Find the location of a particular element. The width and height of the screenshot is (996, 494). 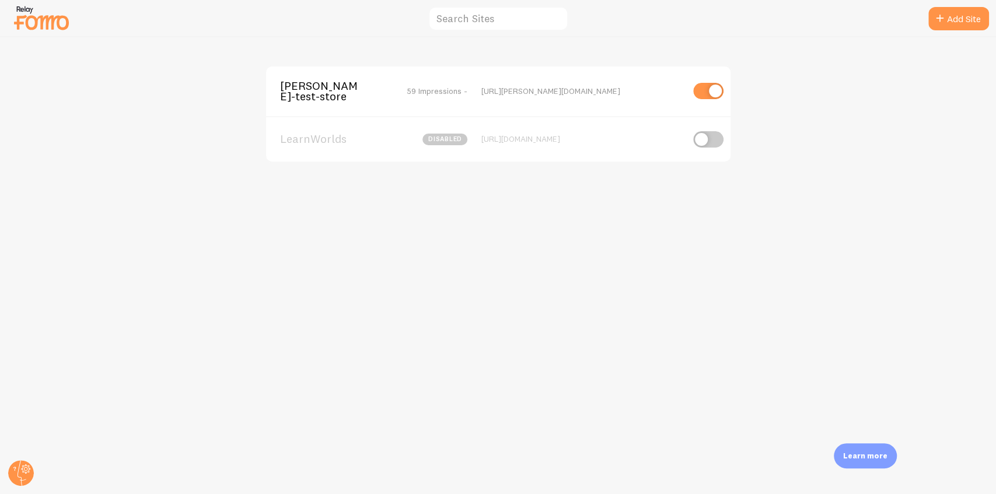

p: Learn more is located at coordinates (865, 456).